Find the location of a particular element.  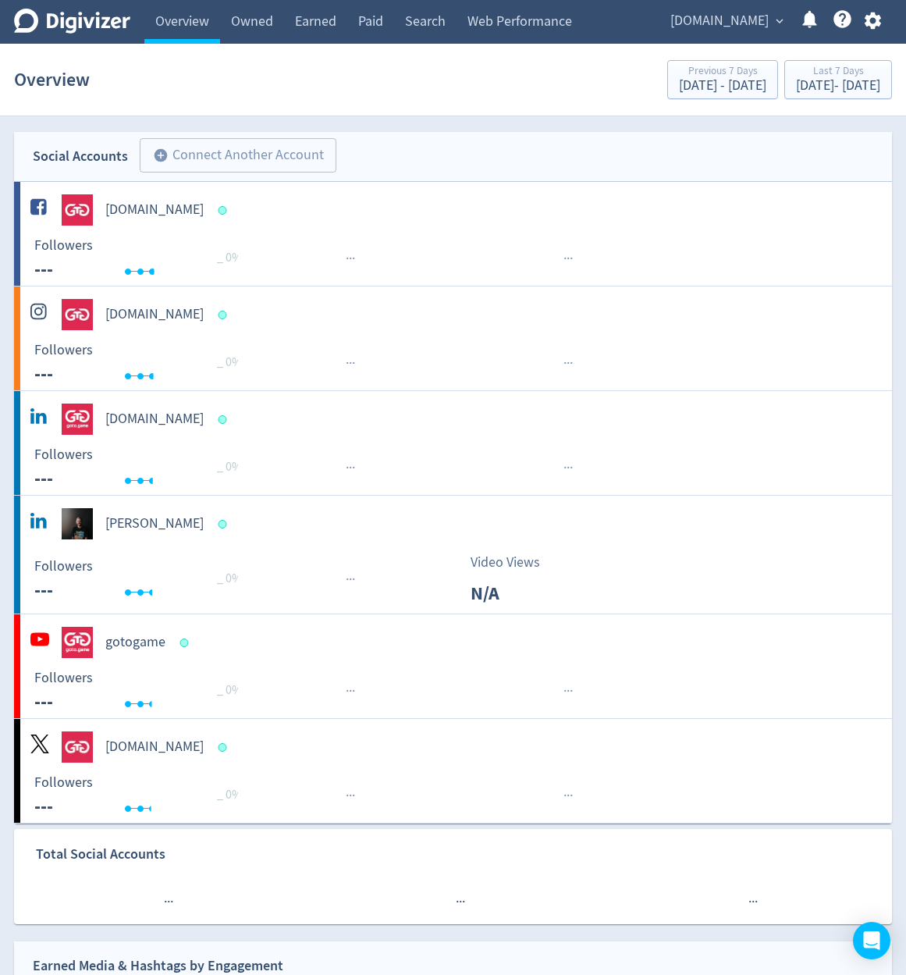

p: N/A is located at coordinates (515, 593).